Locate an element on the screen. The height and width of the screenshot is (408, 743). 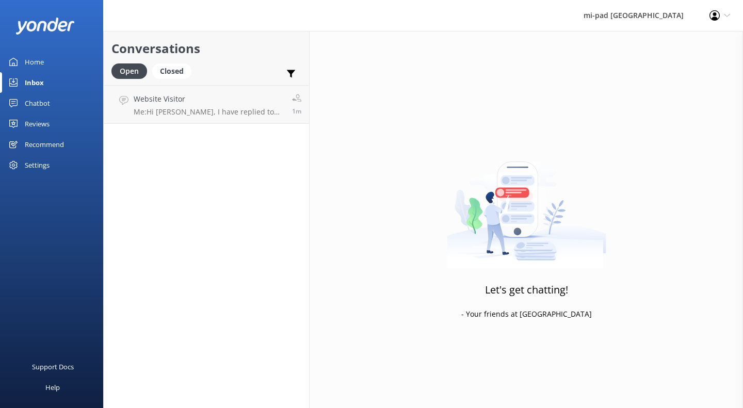
h2: Conversations is located at coordinates (206, 48).